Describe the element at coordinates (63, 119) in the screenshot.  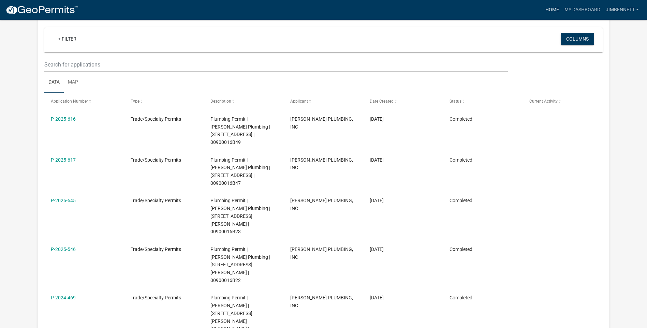
I see `a: P-2025-616` at that location.